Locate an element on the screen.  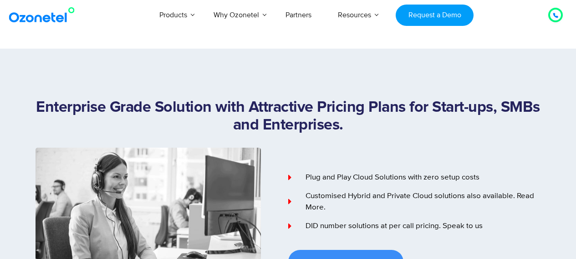
span: Plug and Play Cloud Solutions with zero setup costs is located at coordinates (391, 178).